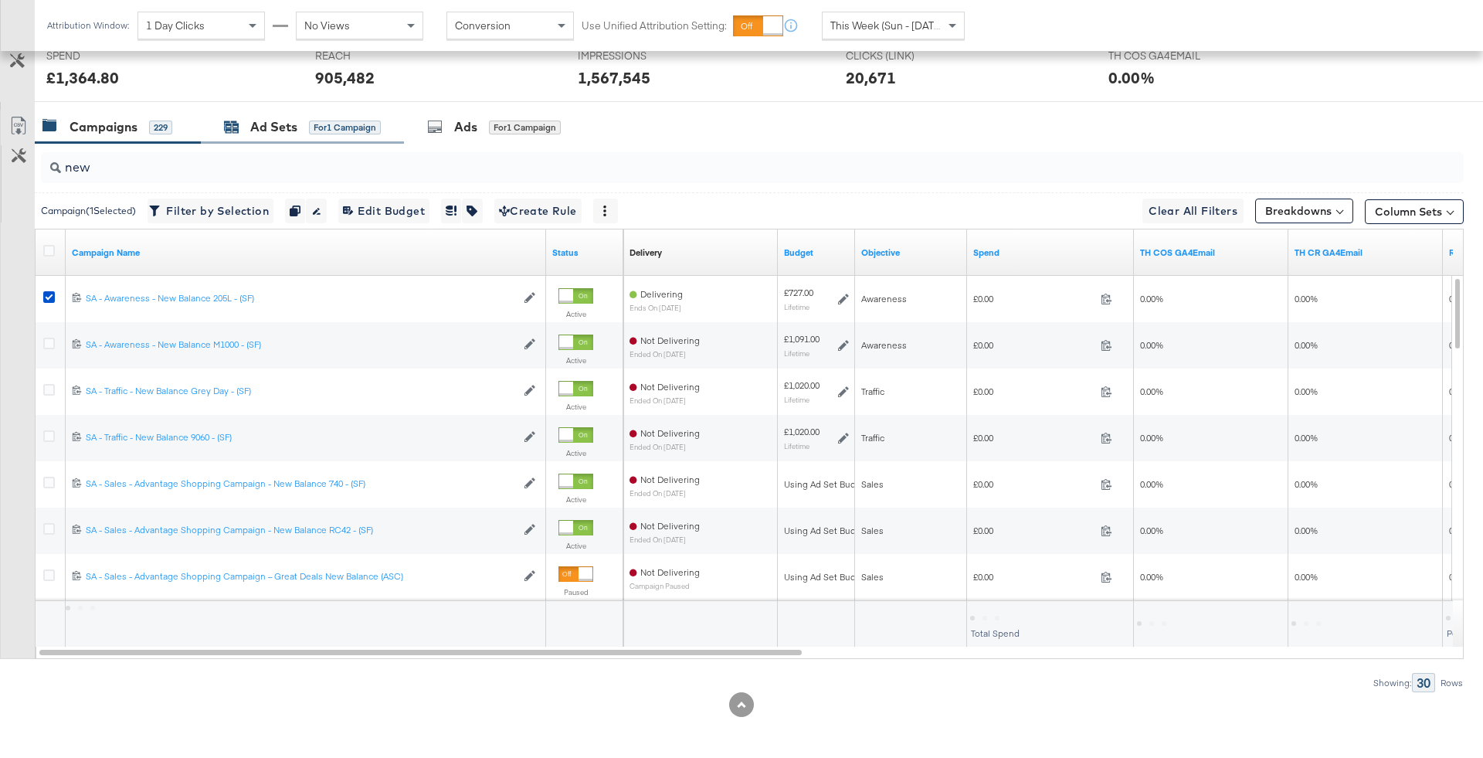  I want to click on span: IMPRESSIONS, so click(636, 56).